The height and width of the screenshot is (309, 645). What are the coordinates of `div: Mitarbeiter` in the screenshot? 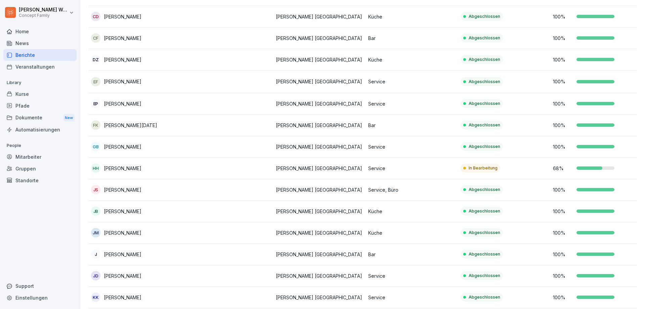 It's located at (40, 156).